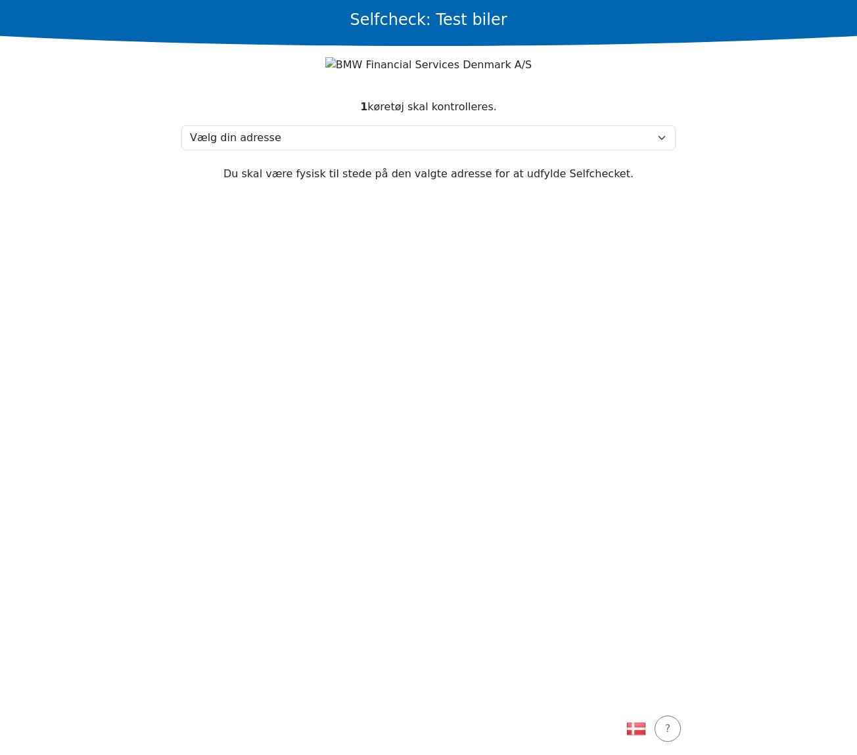  I want to click on div: køretøj skal kontrolleres., so click(428, 107).